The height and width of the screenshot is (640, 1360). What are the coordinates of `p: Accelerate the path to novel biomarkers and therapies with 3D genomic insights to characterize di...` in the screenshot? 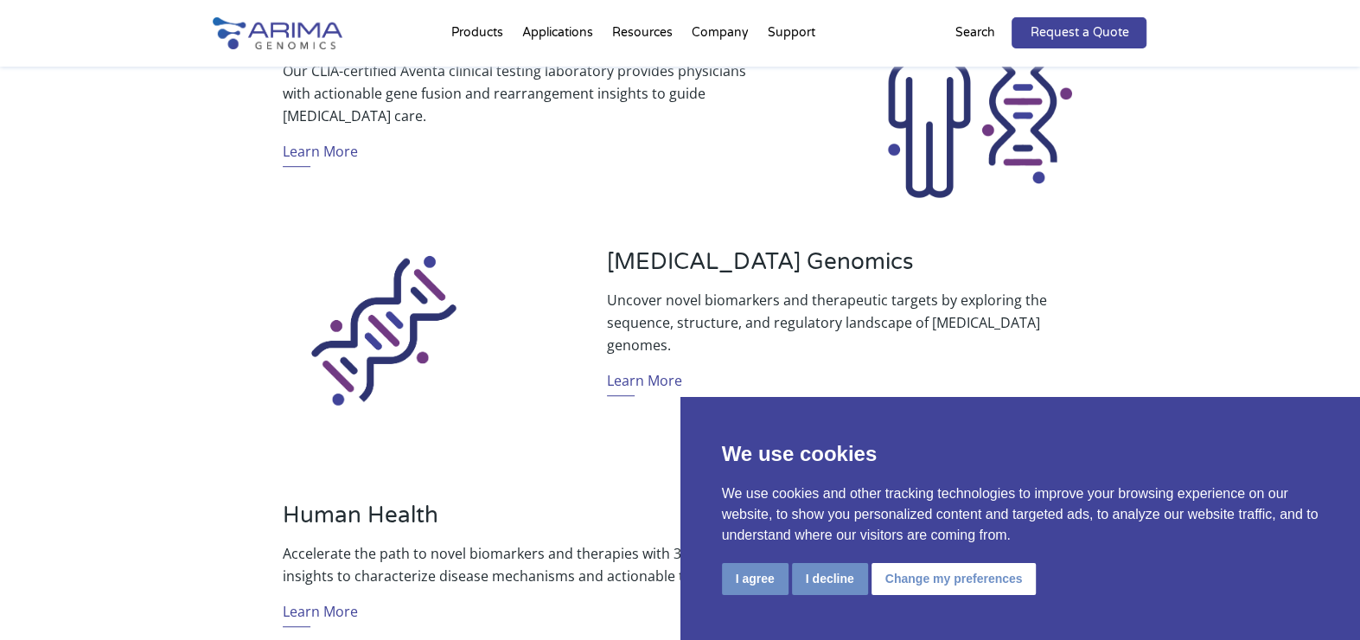 It's located at (518, 565).